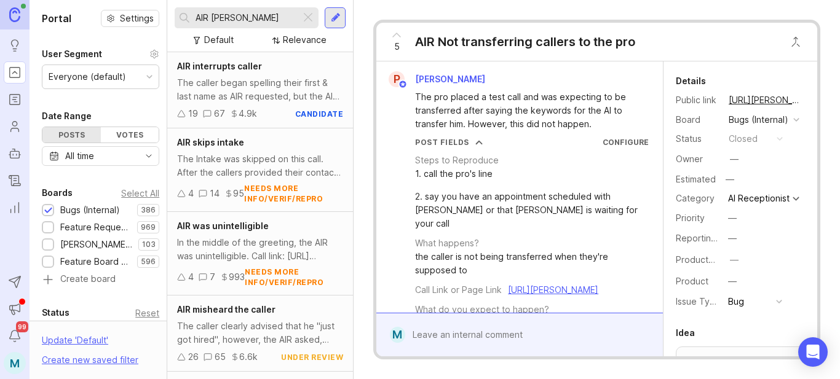 The image size is (840, 379). What do you see at coordinates (130, 18) in the screenshot?
I see `button: Settings` at bounding box center [130, 18].